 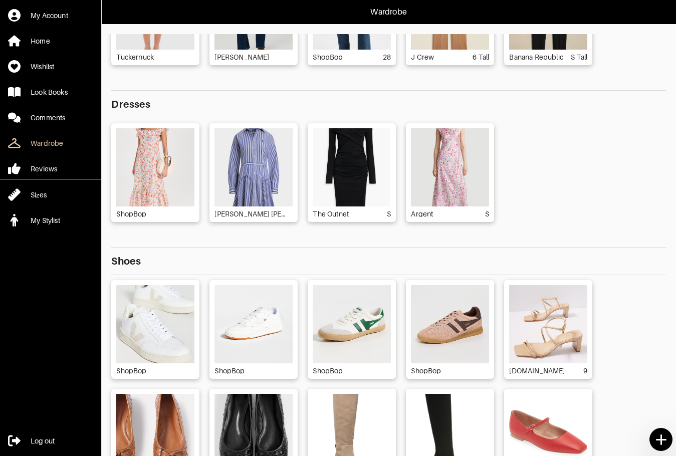 What do you see at coordinates (425, 56) in the screenshot?
I see `div: J Crew` at bounding box center [425, 56].